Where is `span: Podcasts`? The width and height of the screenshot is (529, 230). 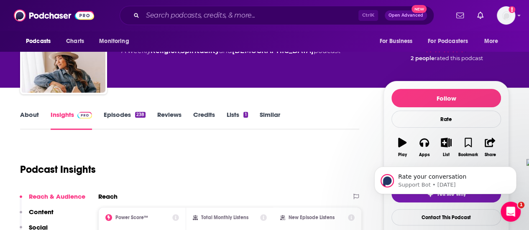
span: Podcasts is located at coordinates (38, 41).